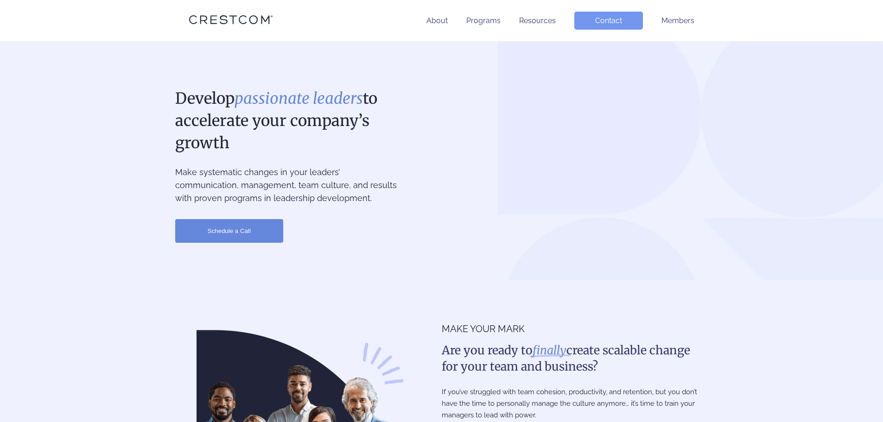  Describe the element at coordinates (575, 404) in the screenshot. I see `p: If you’ve struggled with team cohesion, productivity, and retention, but you don’t have the time ...` at that location.